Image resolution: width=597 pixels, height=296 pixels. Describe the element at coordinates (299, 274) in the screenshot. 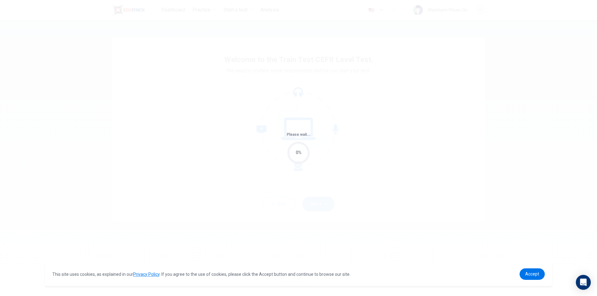

I see `div: cookieconsent` at that location.